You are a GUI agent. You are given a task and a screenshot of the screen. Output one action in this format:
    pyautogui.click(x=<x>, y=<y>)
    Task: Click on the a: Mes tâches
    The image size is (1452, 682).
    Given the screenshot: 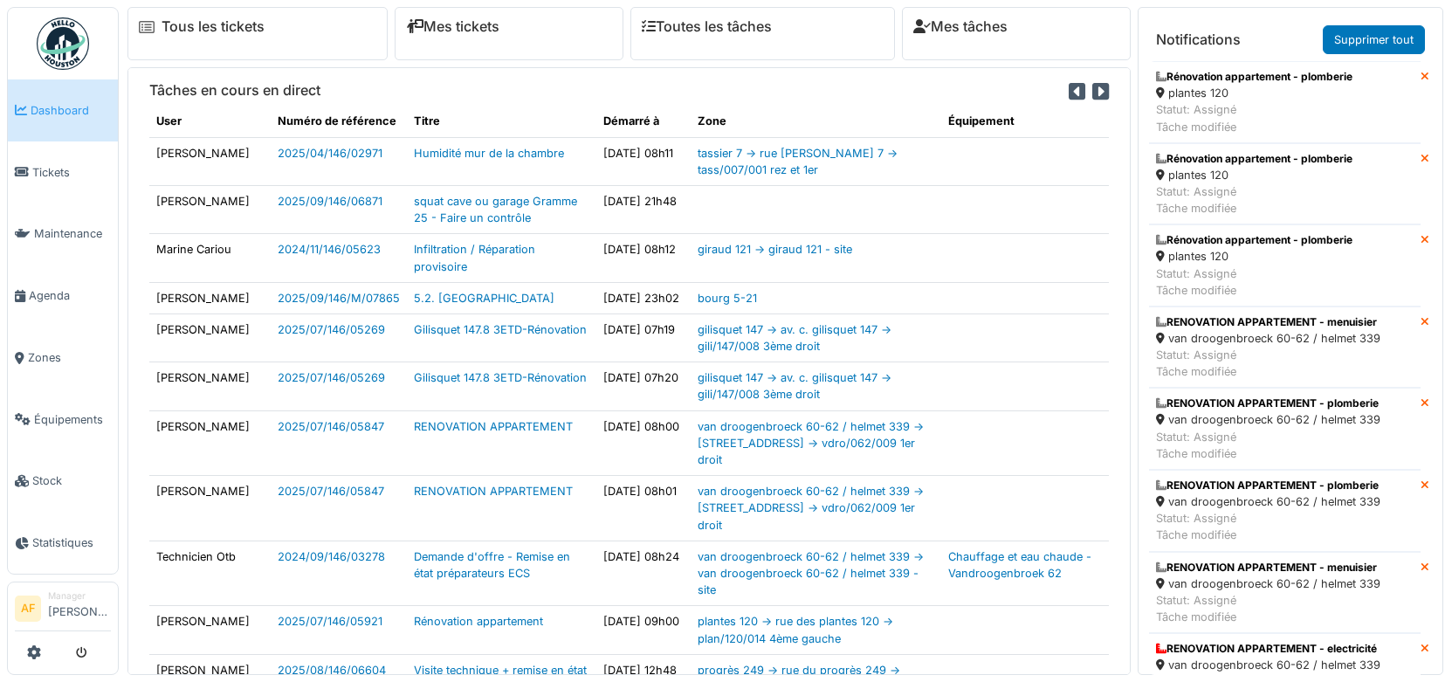 What is the action you would take?
    pyautogui.click(x=960, y=26)
    